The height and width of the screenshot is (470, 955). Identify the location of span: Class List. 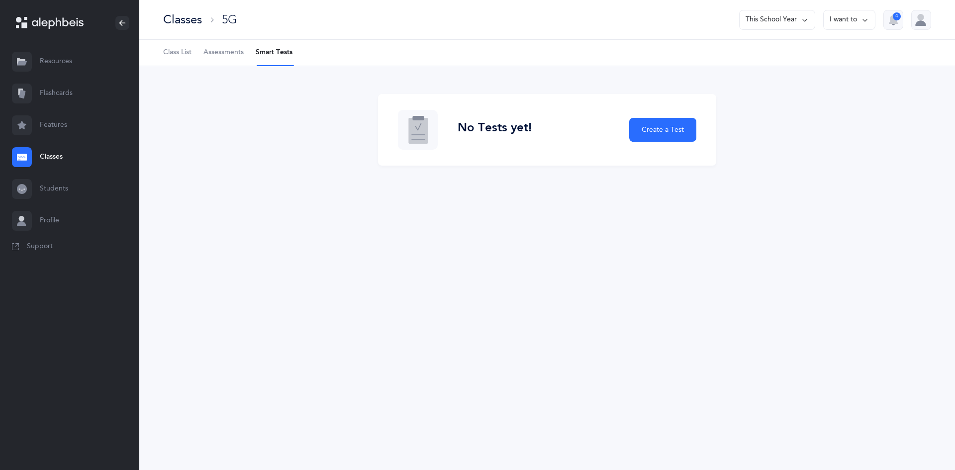
(177, 53).